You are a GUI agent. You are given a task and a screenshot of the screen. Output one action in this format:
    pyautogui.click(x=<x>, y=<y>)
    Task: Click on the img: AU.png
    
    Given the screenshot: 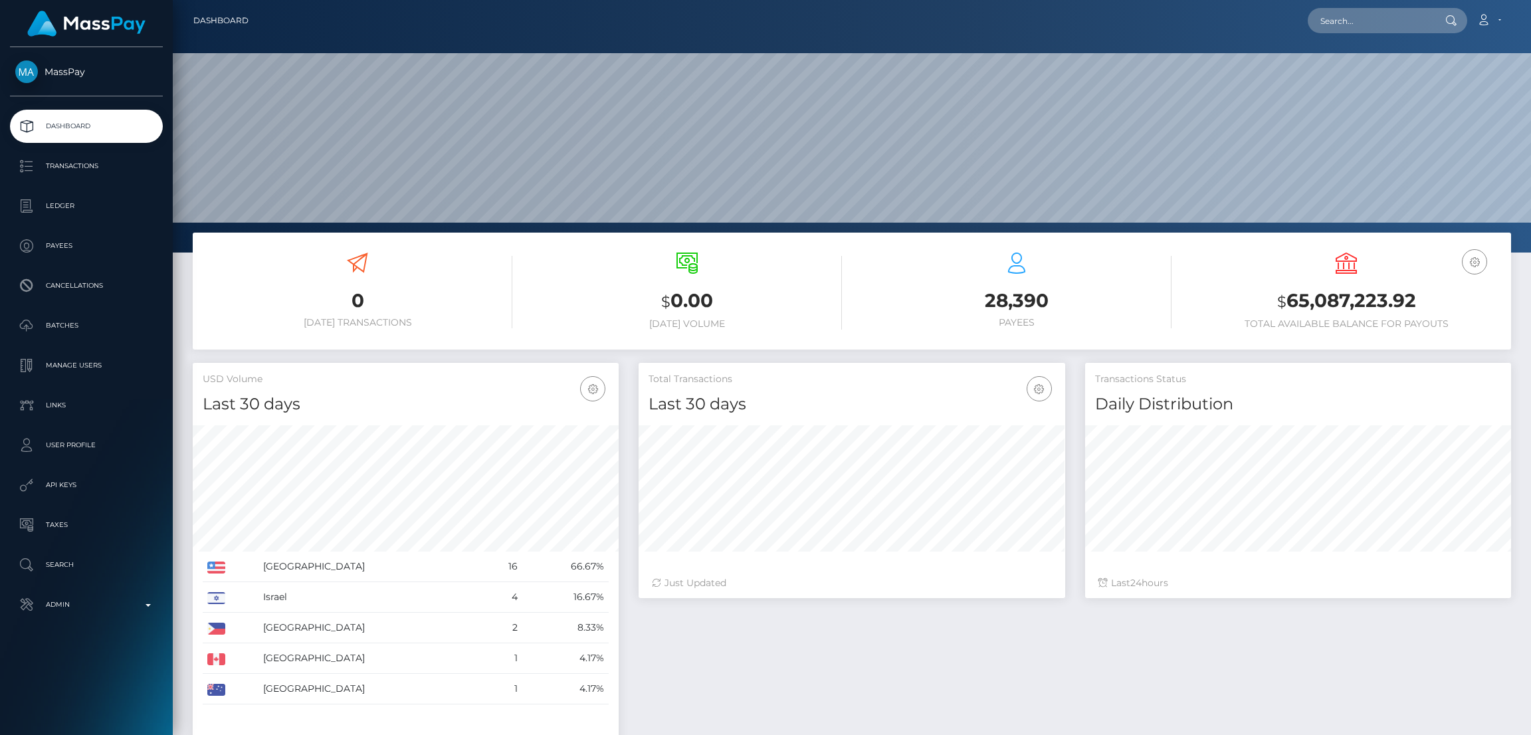 What is the action you would take?
    pyautogui.click(x=216, y=690)
    